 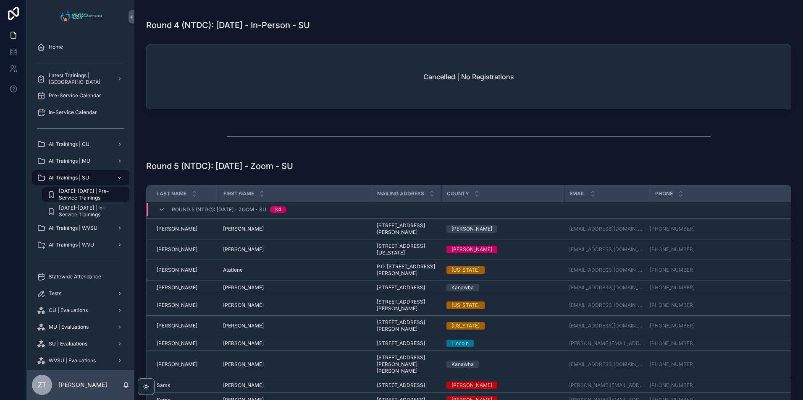 What do you see at coordinates (81, 277) in the screenshot?
I see `a: Statewide Attendance` at bounding box center [81, 277].